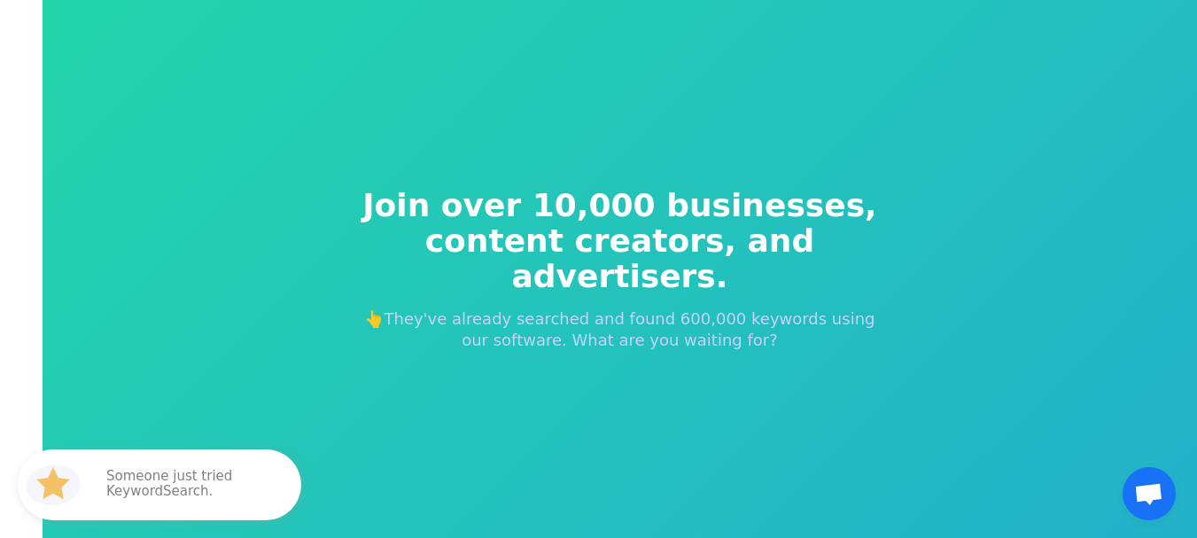 The height and width of the screenshot is (538, 1197). Describe the element at coordinates (1149, 493) in the screenshot. I see `a: Obrolan terbuka` at that location.